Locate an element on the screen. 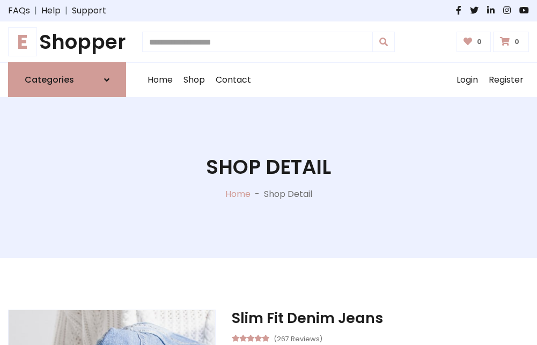 The width and height of the screenshot is (537, 345). a: Help is located at coordinates (51, 11).